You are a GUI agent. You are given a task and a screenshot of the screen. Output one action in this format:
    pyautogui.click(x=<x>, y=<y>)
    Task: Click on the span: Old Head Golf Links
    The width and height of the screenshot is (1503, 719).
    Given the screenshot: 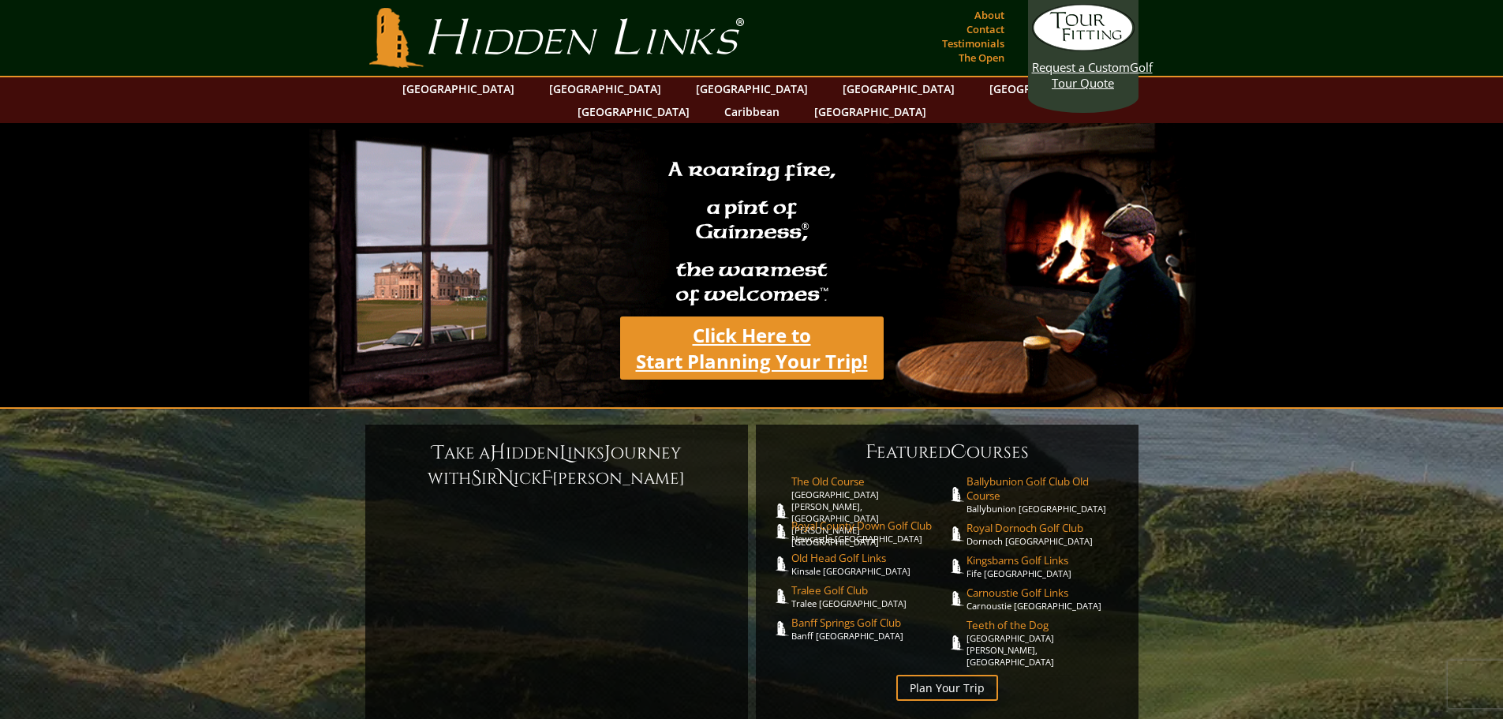 What is the action you would take?
    pyautogui.click(x=870, y=558)
    